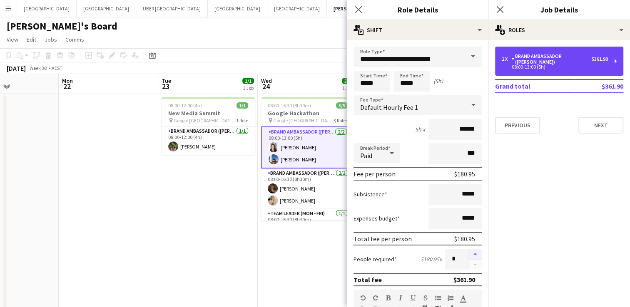 The width and height of the screenshot is (630, 307). I want to click on span: 23, so click(166, 86).